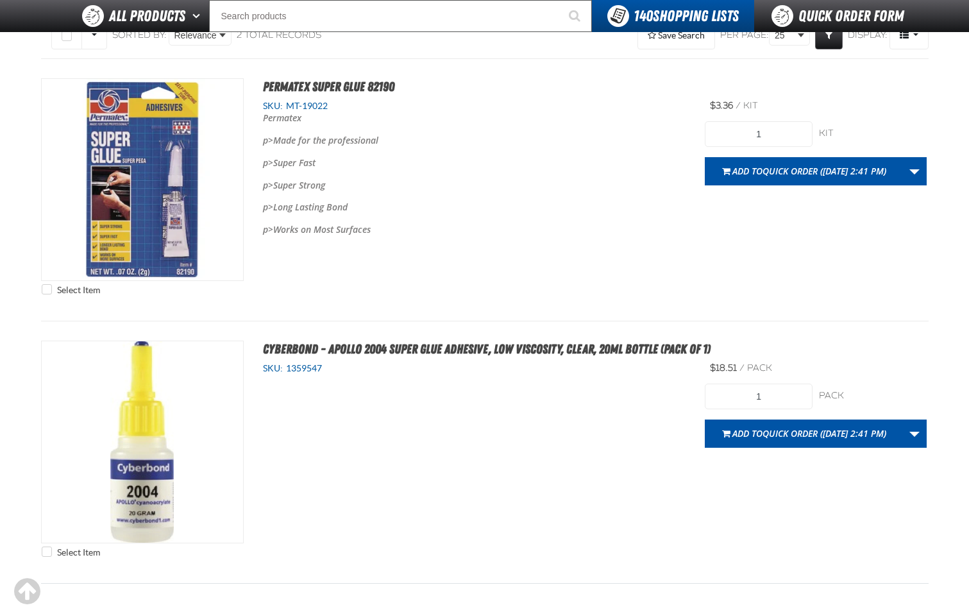 Image resolution: width=969 pixels, height=612 pixels. I want to click on a: Cyberbond - Apollo 2004 Super Glue Adhesive, Low Viscosity, Clear, 20ml Bottle (Pack of 1), so click(487, 349).